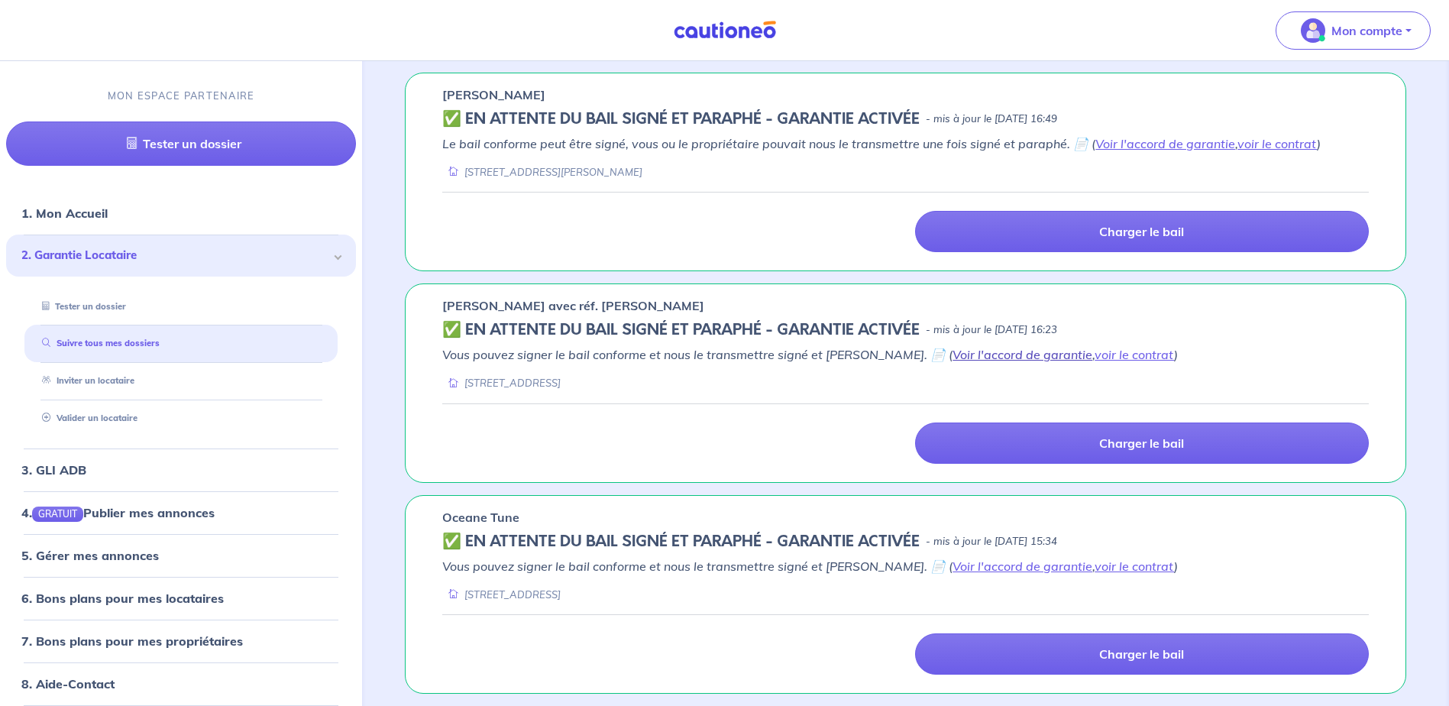  Describe the element at coordinates (181, 418) in the screenshot. I see `div: Valider un locataire` at that location.